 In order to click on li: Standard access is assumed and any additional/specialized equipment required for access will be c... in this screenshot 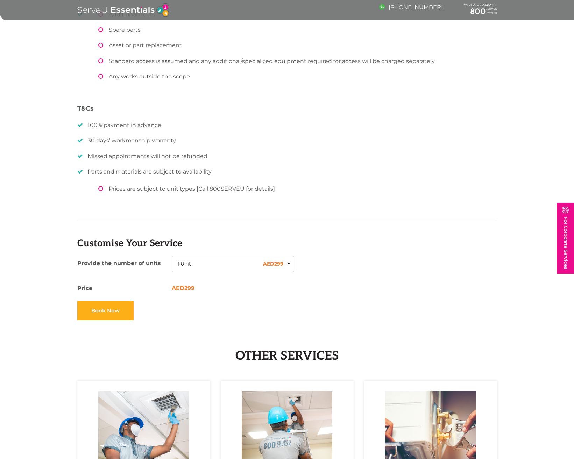, I will do `click(298, 61)`.